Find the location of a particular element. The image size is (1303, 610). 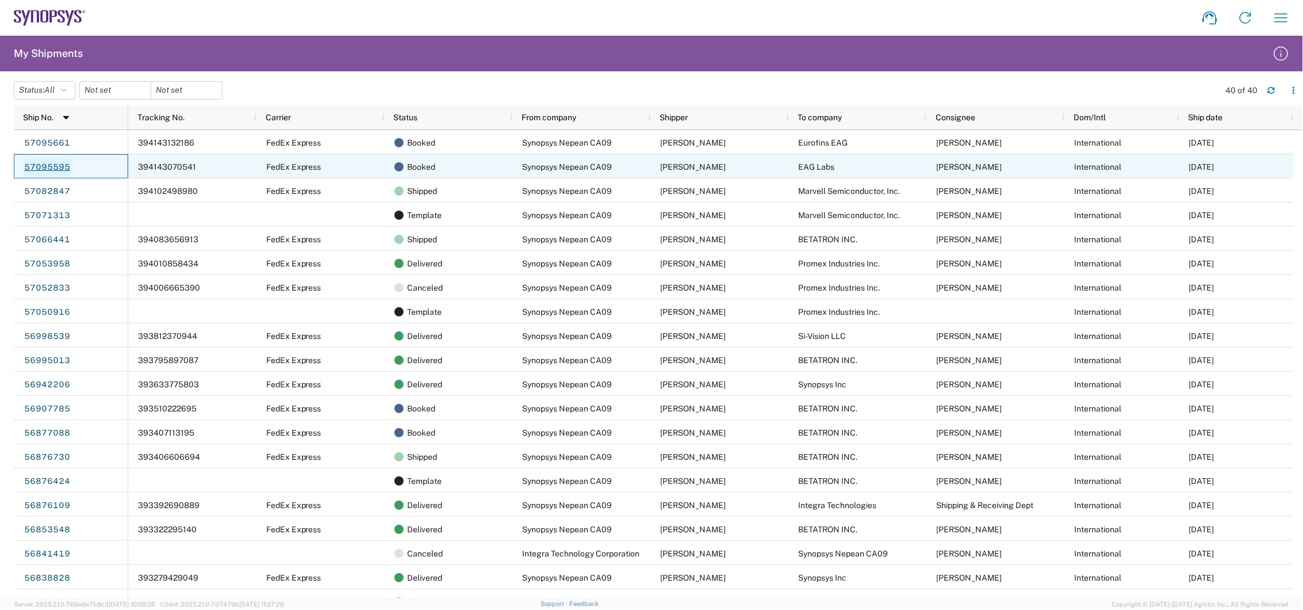

span: 394083656913 is located at coordinates (168, 239).